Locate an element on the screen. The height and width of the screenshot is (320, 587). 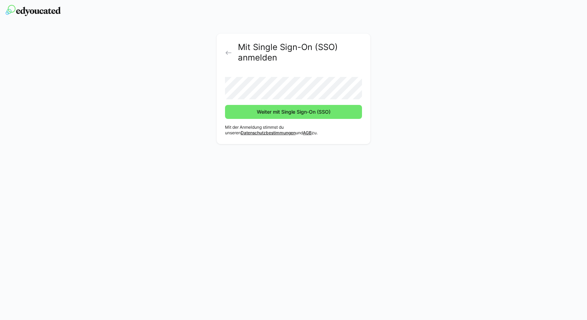
span: Weiter mit Single Sign-On (SSO) is located at coordinates (293, 112).